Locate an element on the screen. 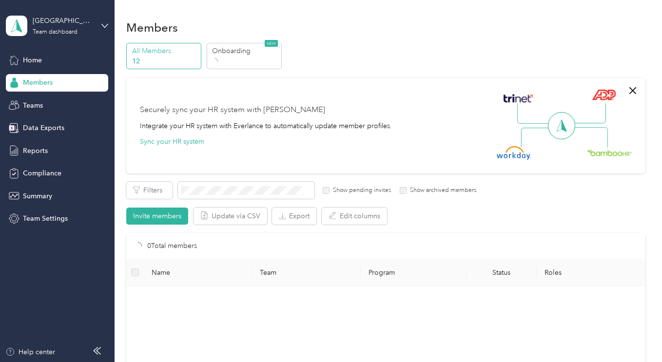 The image size is (662, 362). div: Team dashboard is located at coordinates (55, 32).